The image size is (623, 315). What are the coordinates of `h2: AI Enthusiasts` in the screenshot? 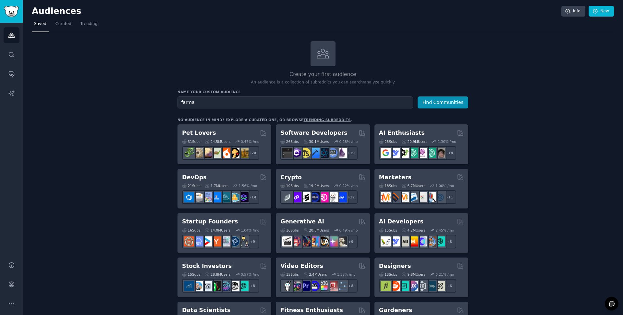 It's located at (402, 133).